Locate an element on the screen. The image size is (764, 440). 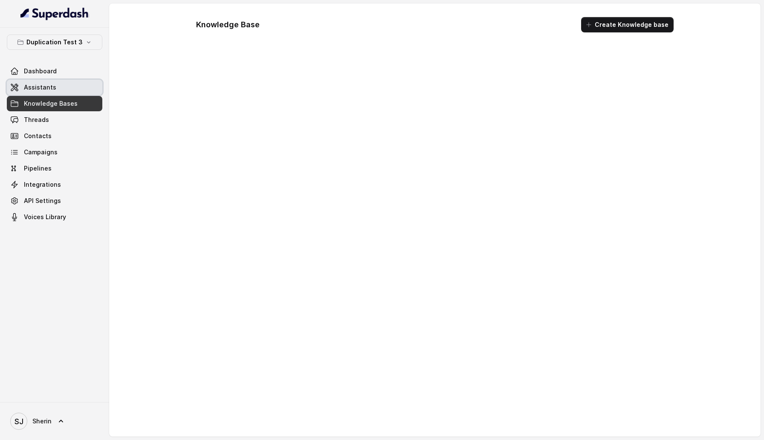
img: light.svg is located at coordinates (55, 14).